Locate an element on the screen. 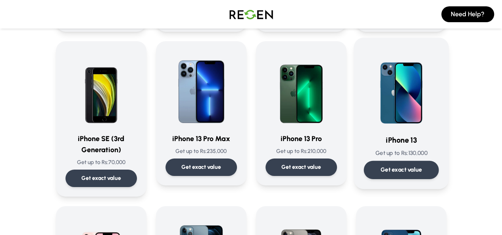 This screenshot has width=502, height=235. button: Need Help? is located at coordinates (468, 14).